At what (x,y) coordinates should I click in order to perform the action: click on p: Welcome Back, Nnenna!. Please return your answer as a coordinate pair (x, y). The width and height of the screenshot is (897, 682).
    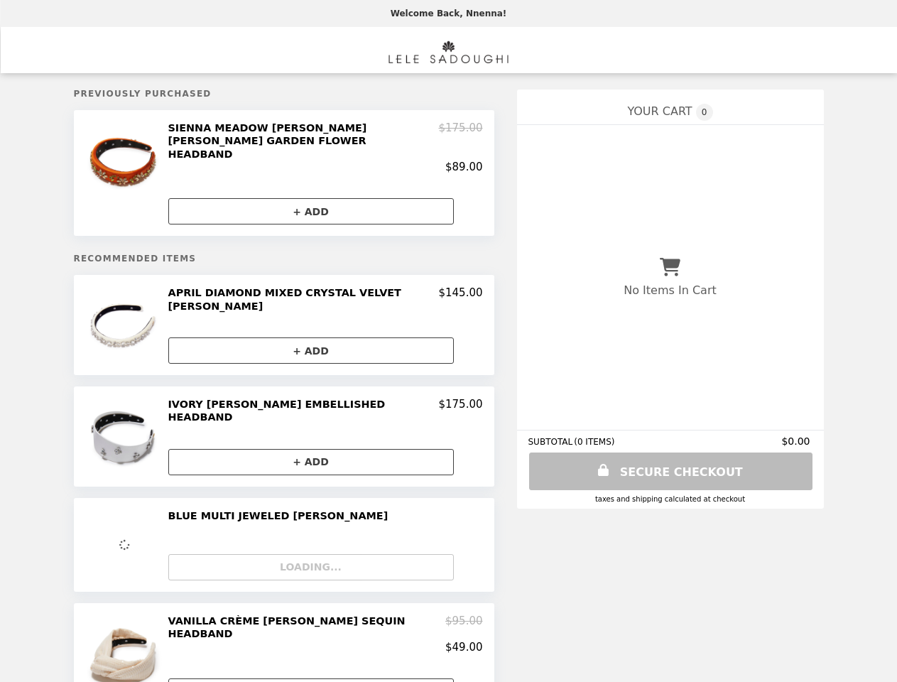
    Looking at the image, I should click on (449, 13).